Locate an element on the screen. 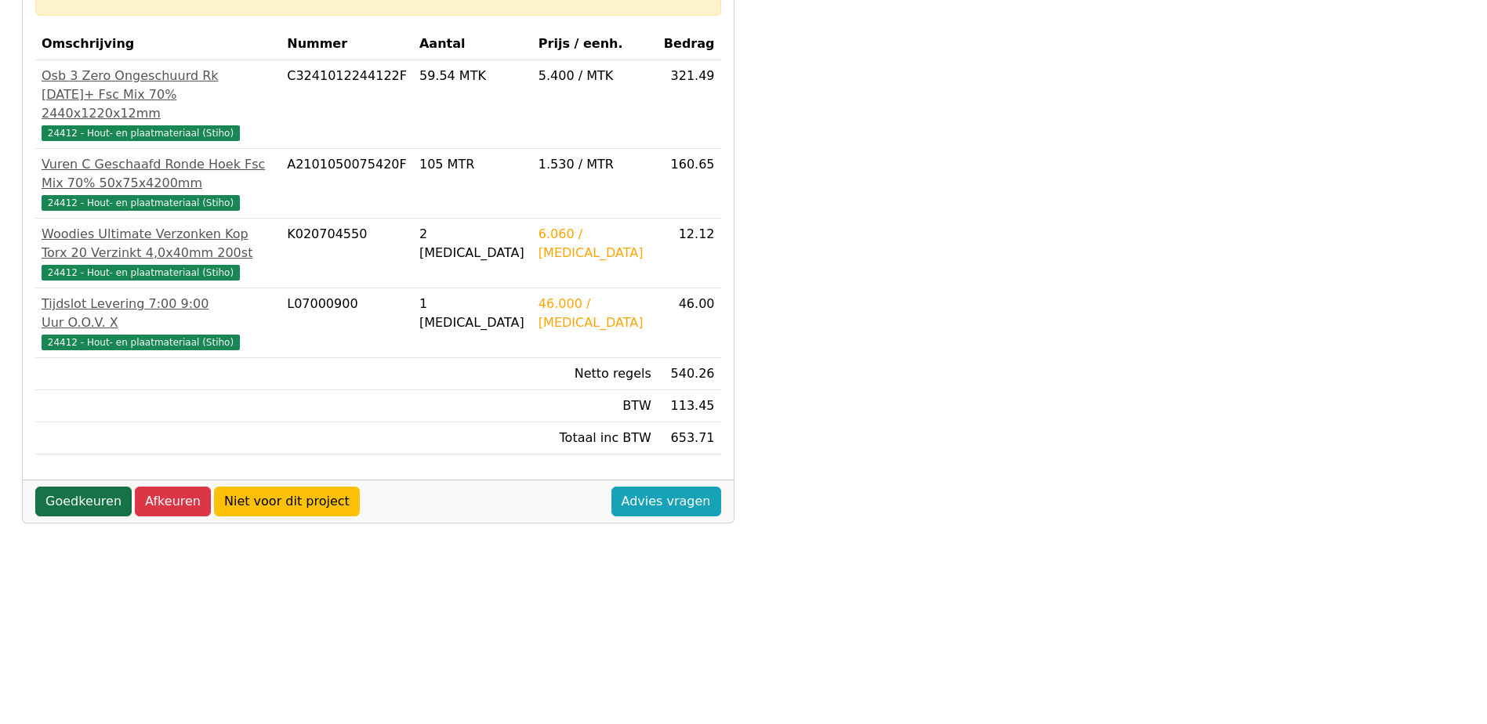  a: Niet voor dit project is located at coordinates (287, 502).